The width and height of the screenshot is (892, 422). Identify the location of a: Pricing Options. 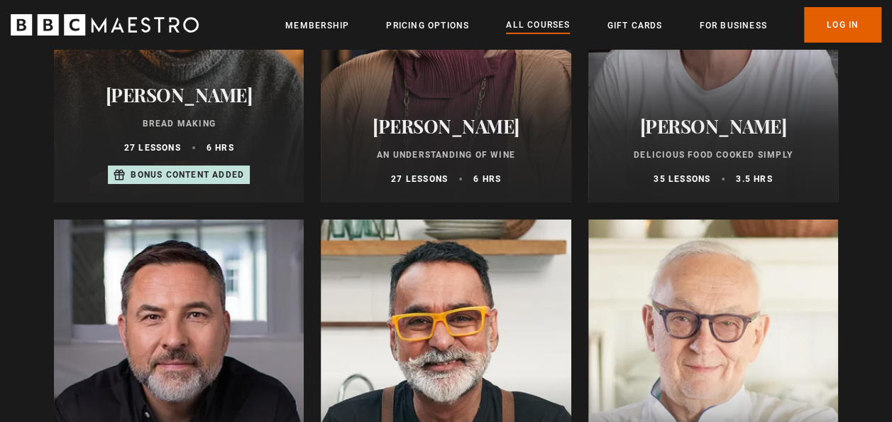
(427, 26).